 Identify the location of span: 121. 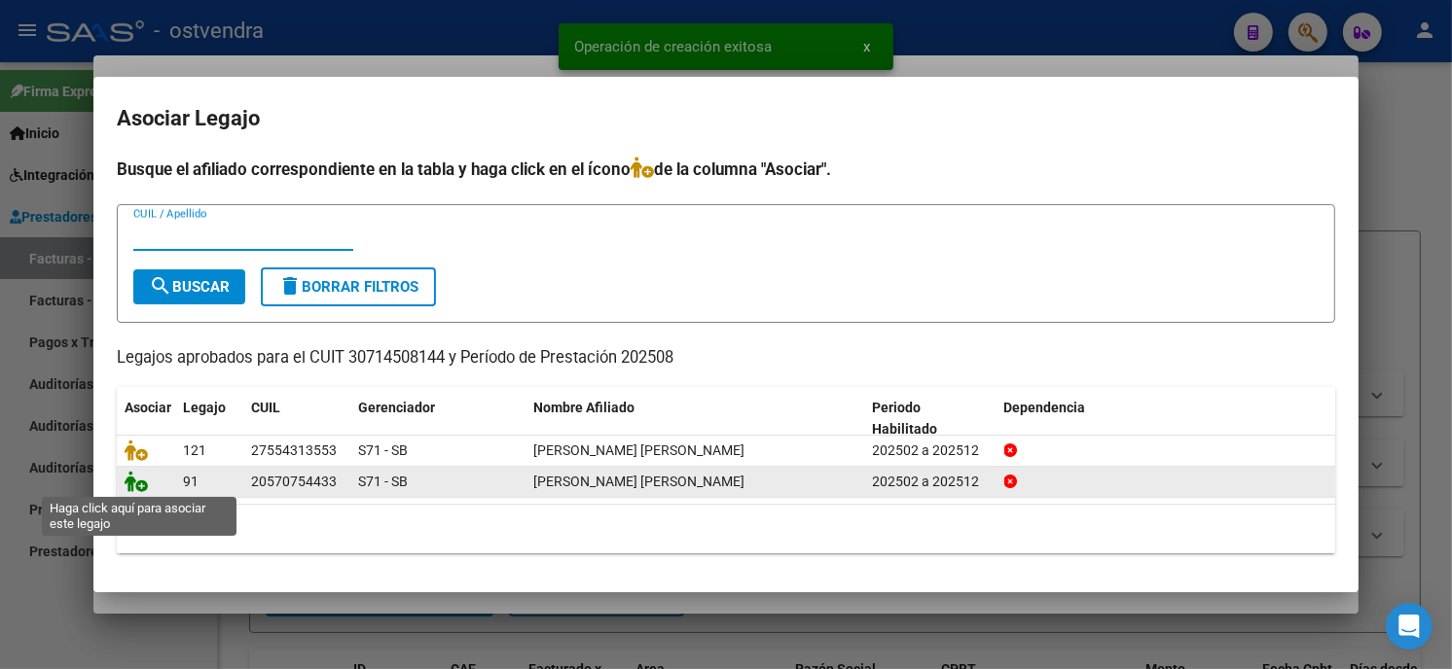
(195, 450).